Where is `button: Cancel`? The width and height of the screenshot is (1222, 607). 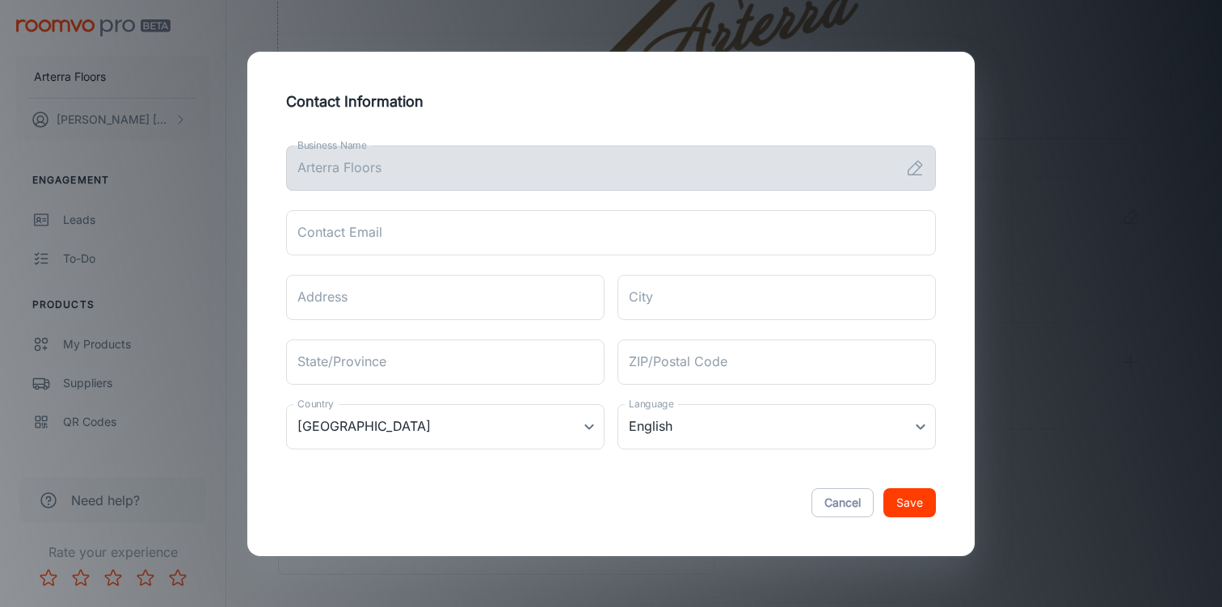 button: Cancel is located at coordinates (842, 503).